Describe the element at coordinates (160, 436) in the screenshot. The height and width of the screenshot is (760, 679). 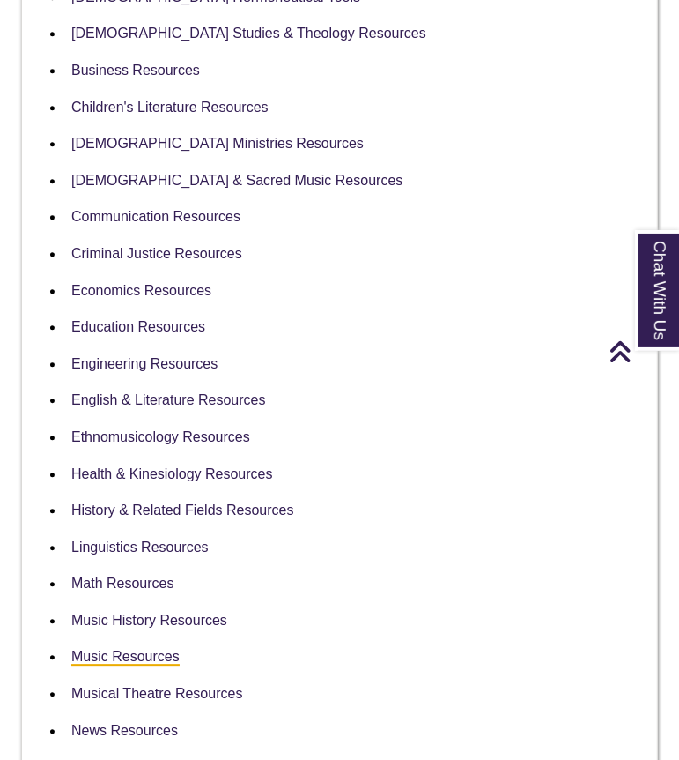
I see `a: Ethnomusicology Resources` at that location.